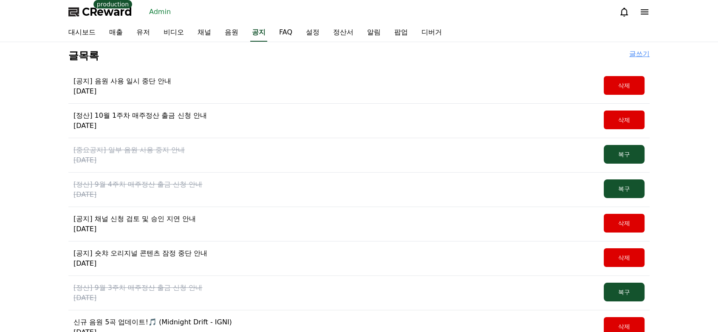  I want to click on a: Admin, so click(160, 12).